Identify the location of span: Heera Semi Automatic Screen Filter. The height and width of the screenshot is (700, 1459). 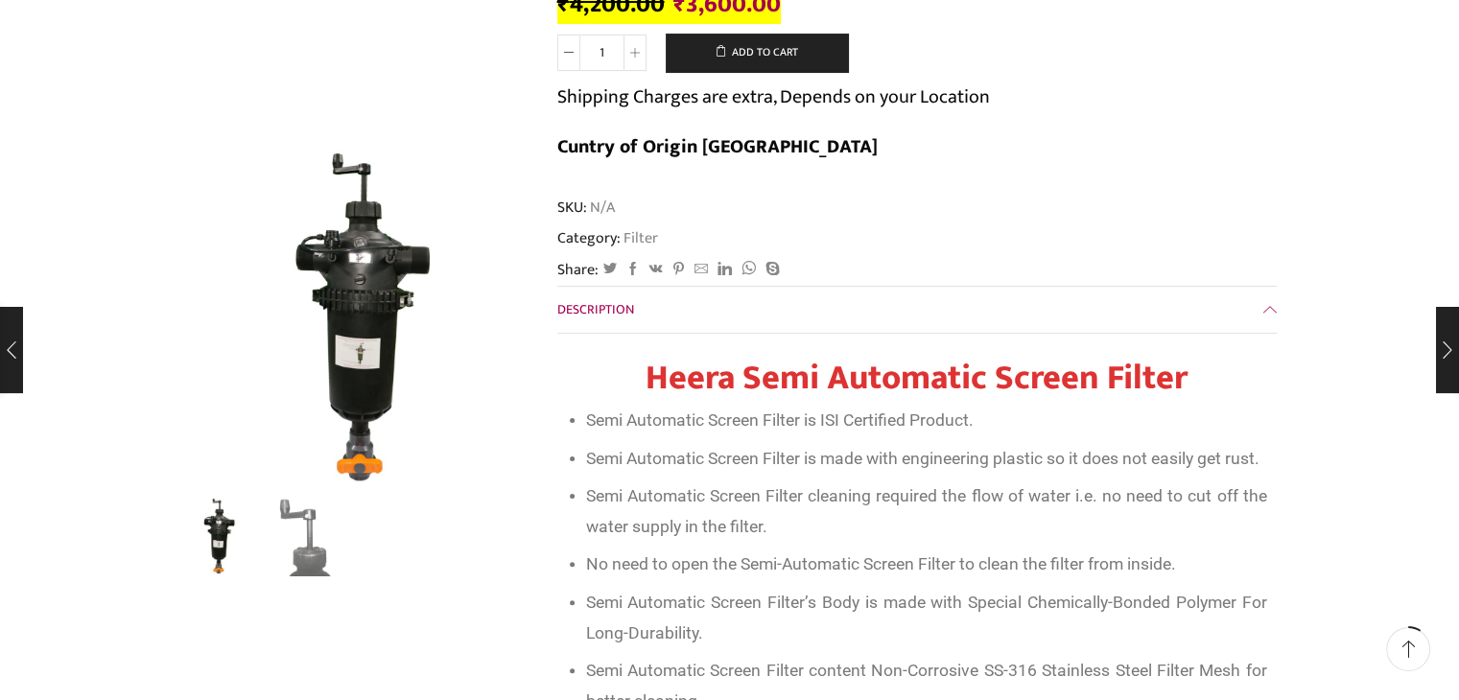
(916, 378).